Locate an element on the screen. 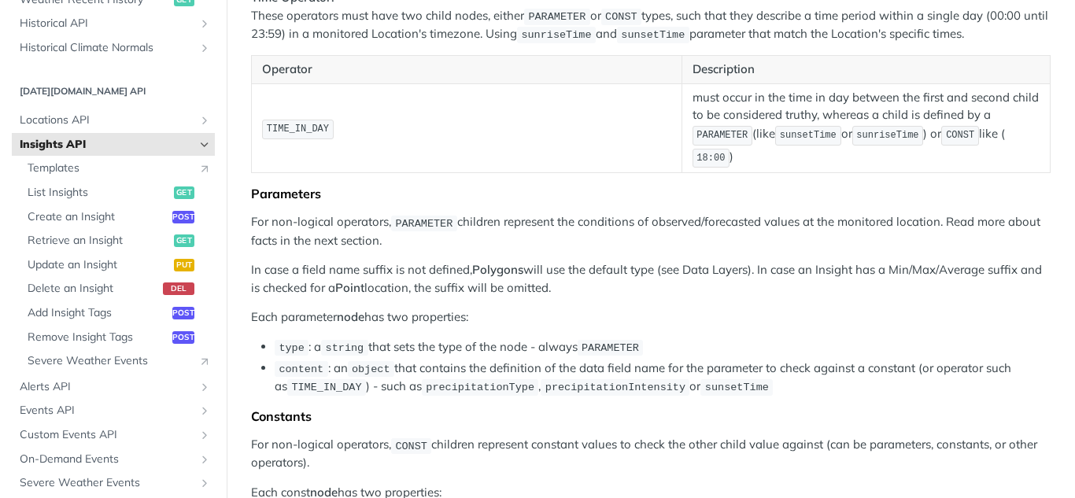  a: Severe Weather EventsLink is located at coordinates (117, 361).